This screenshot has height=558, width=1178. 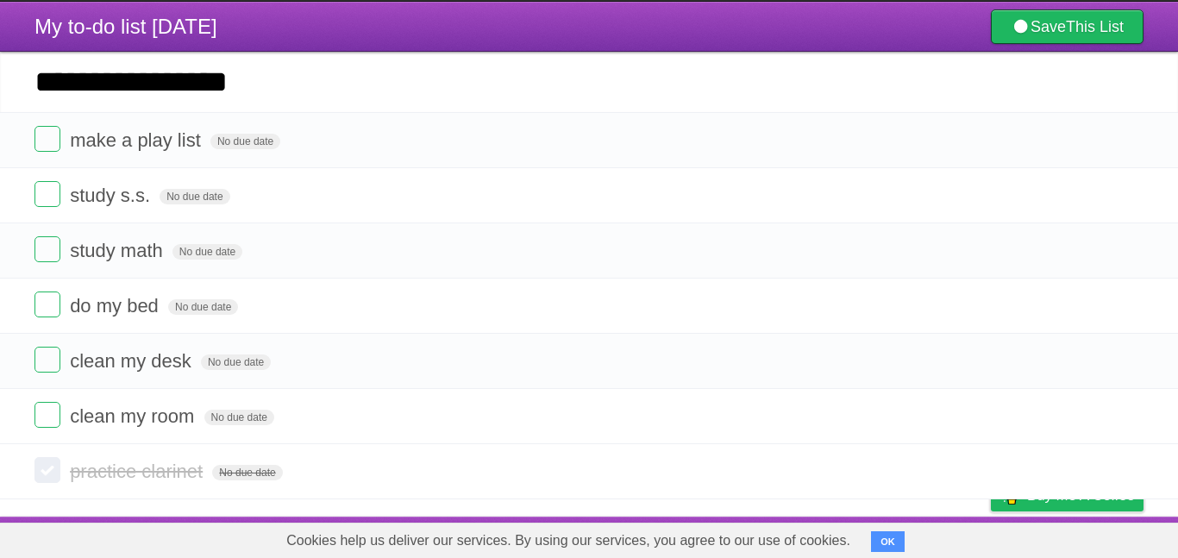 What do you see at coordinates (779, 537) in the screenshot?
I see `a: About` at bounding box center [779, 537].